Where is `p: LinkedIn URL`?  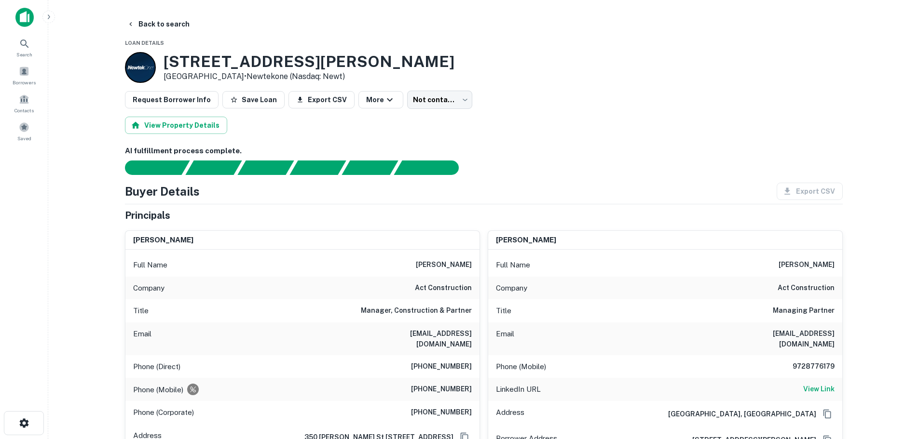
p: LinkedIn URL is located at coordinates (518, 390).